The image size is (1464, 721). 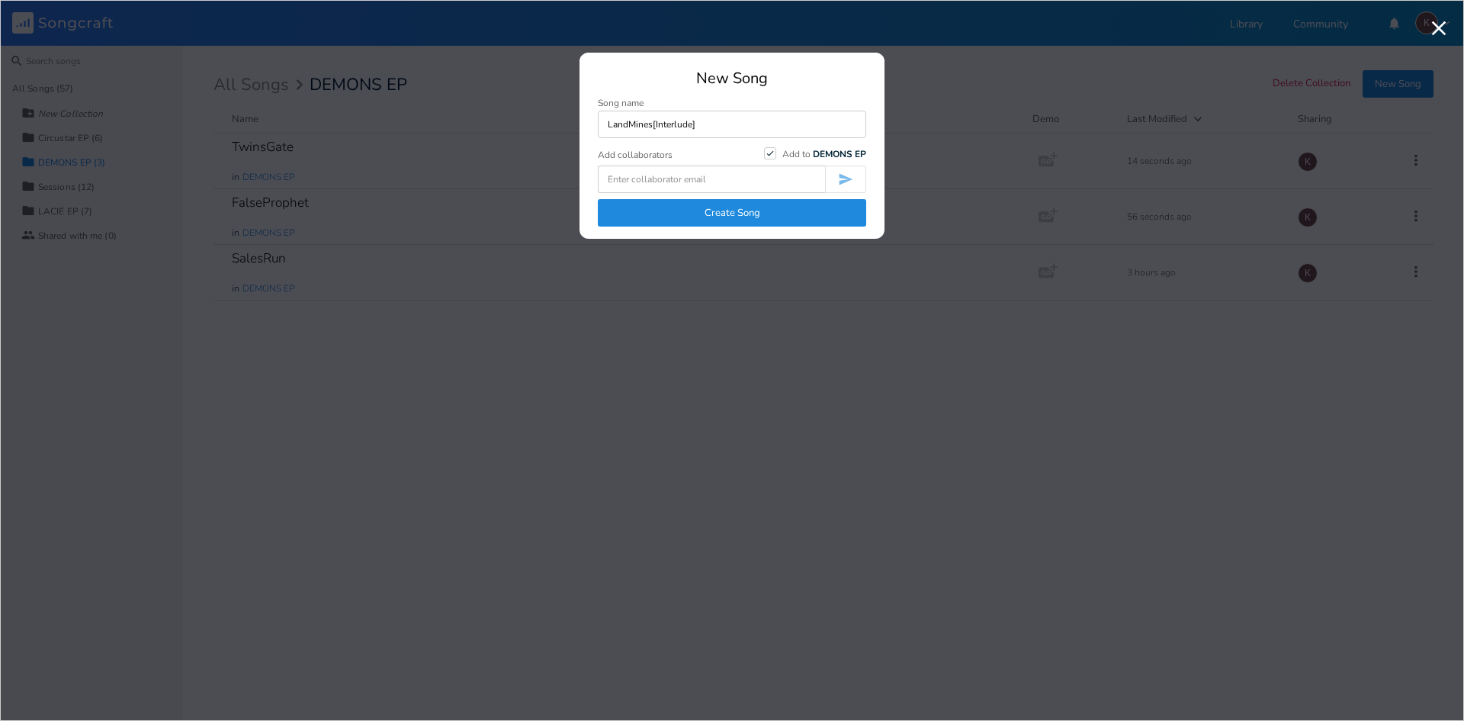 What do you see at coordinates (824, 154) in the screenshot?
I see `span: Add to` at bounding box center [824, 154].